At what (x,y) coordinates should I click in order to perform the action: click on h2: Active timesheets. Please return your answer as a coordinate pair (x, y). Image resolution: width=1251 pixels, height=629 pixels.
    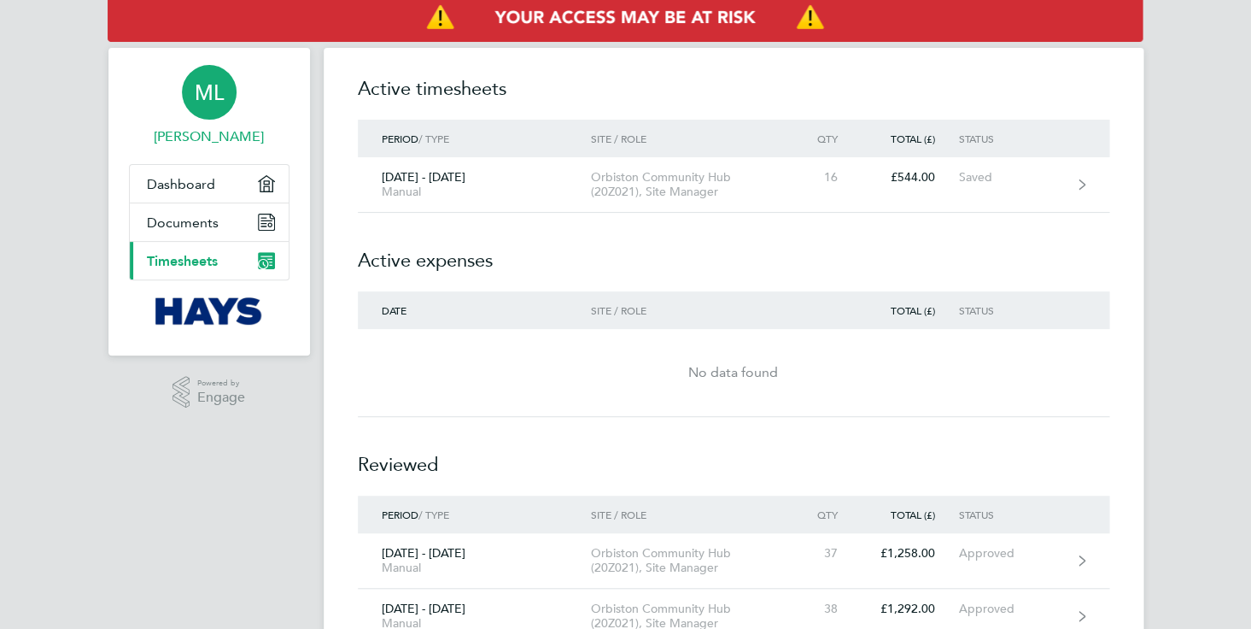
    Looking at the image, I should click on (734, 97).